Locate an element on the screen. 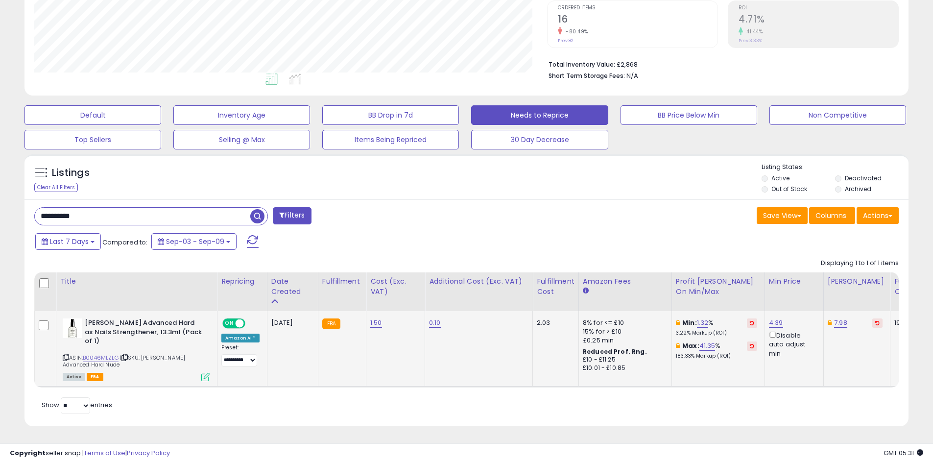  div: Fulfillable Quantity is located at coordinates (911, 287).